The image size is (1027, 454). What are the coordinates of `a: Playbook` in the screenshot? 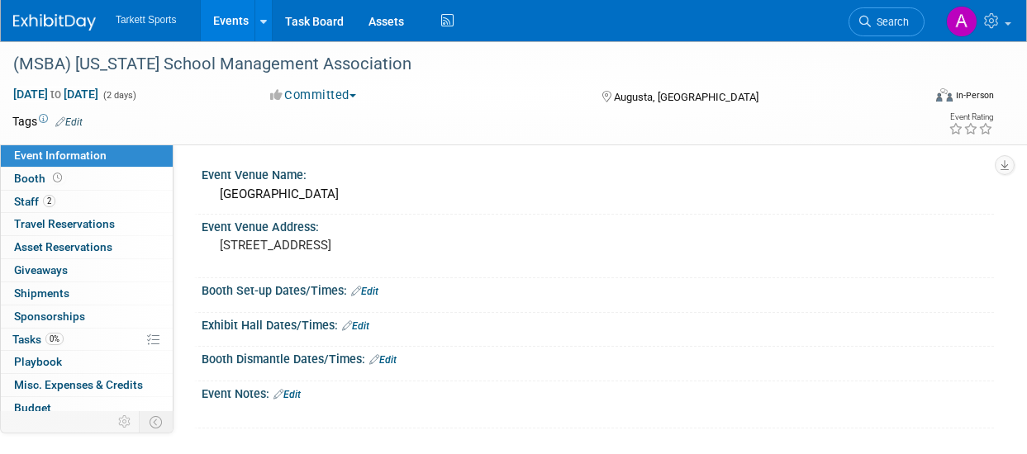 It's located at (87, 362).